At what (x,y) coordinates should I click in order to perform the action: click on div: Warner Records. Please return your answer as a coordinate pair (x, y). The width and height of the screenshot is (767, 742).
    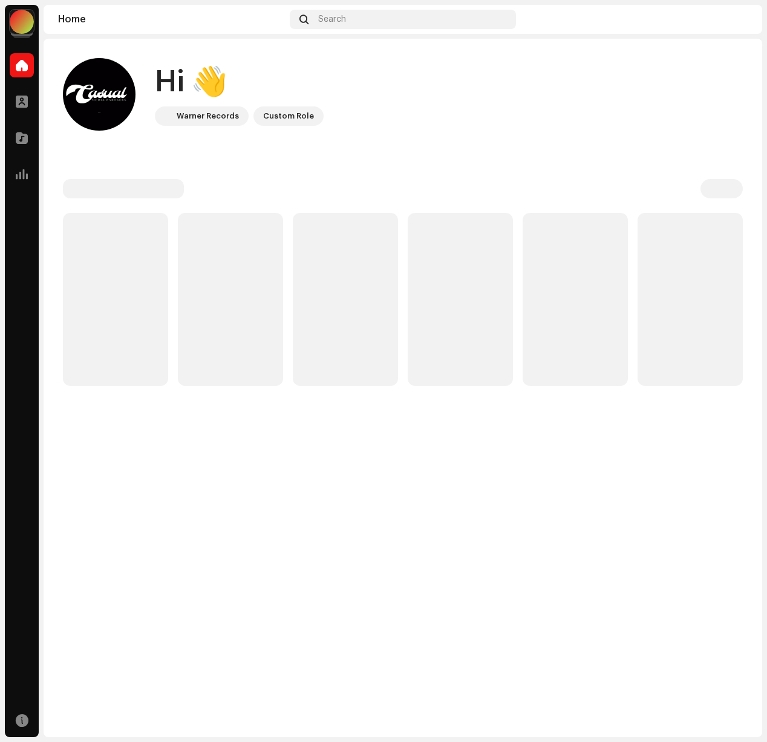
    Looking at the image, I should click on (208, 116).